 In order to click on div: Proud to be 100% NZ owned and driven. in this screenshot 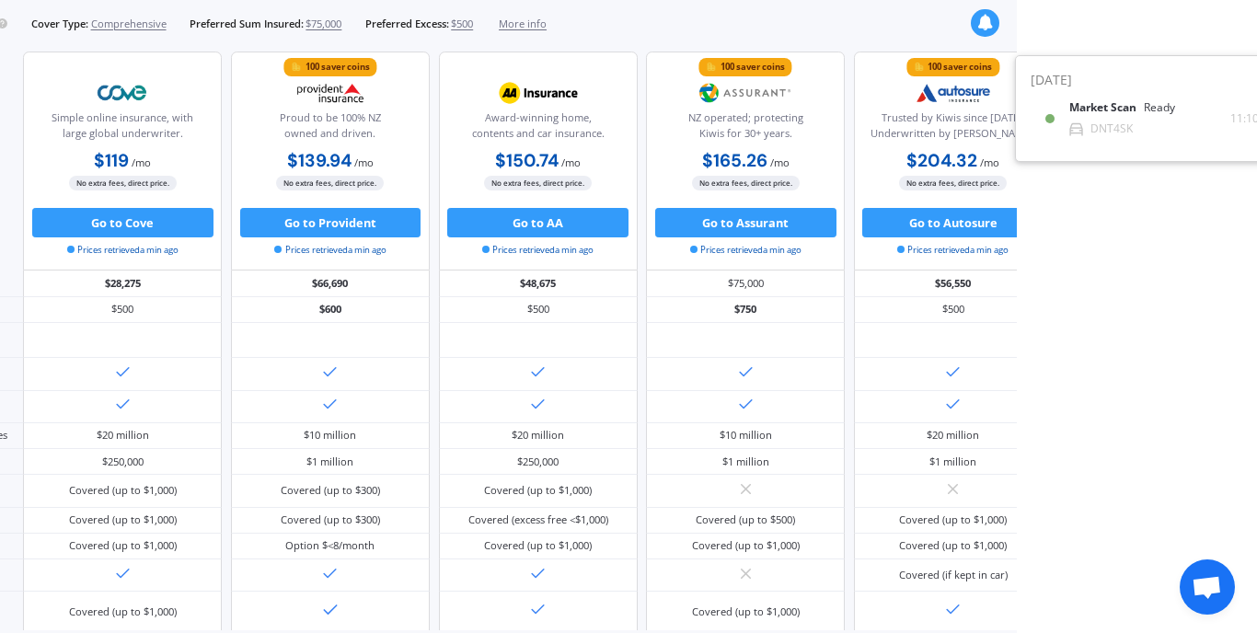, I will do `click(330, 129)`.